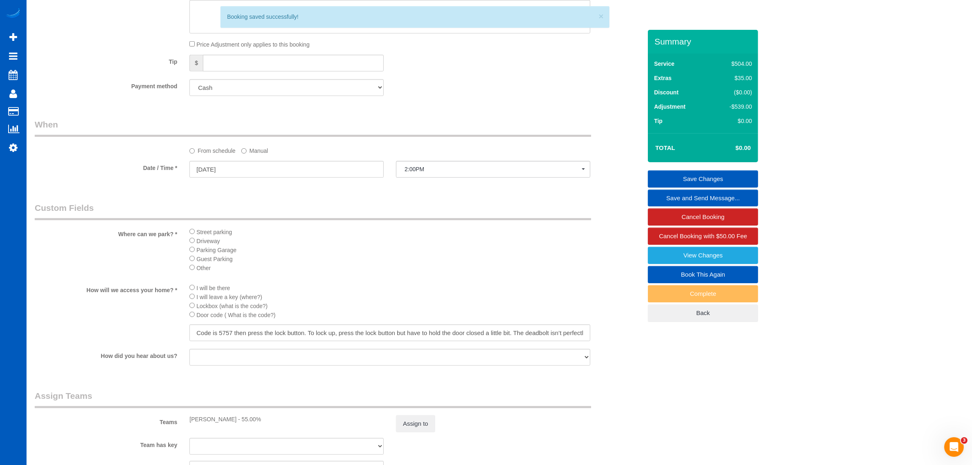 This screenshot has height=465, width=972. I want to click on span: I will leave a key (where?), so click(229, 297).